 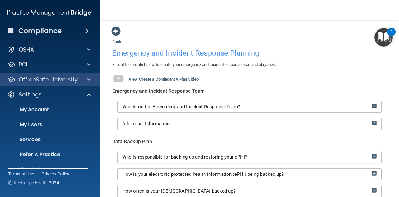 I want to click on p: Settings, so click(x=30, y=94).